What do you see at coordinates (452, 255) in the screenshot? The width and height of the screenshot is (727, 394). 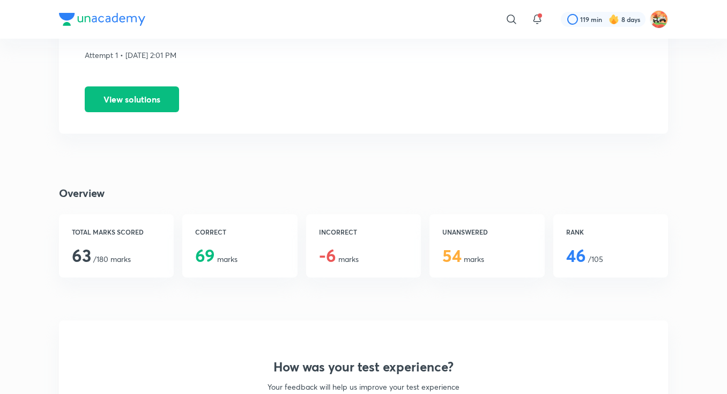 I see `span: 54` at bounding box center [452, 255].